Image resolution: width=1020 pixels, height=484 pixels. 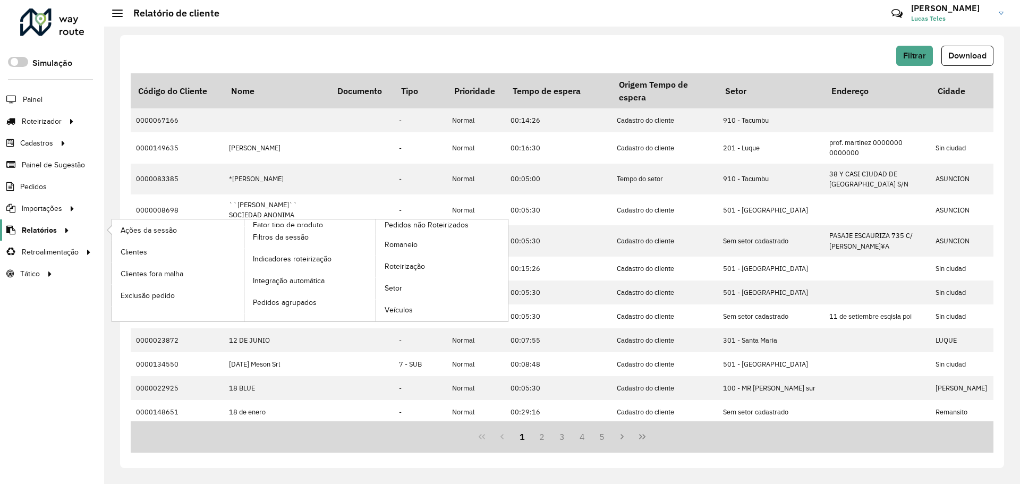 I want to click on a: Fator tipo de produto, so click(x=244, y=270).